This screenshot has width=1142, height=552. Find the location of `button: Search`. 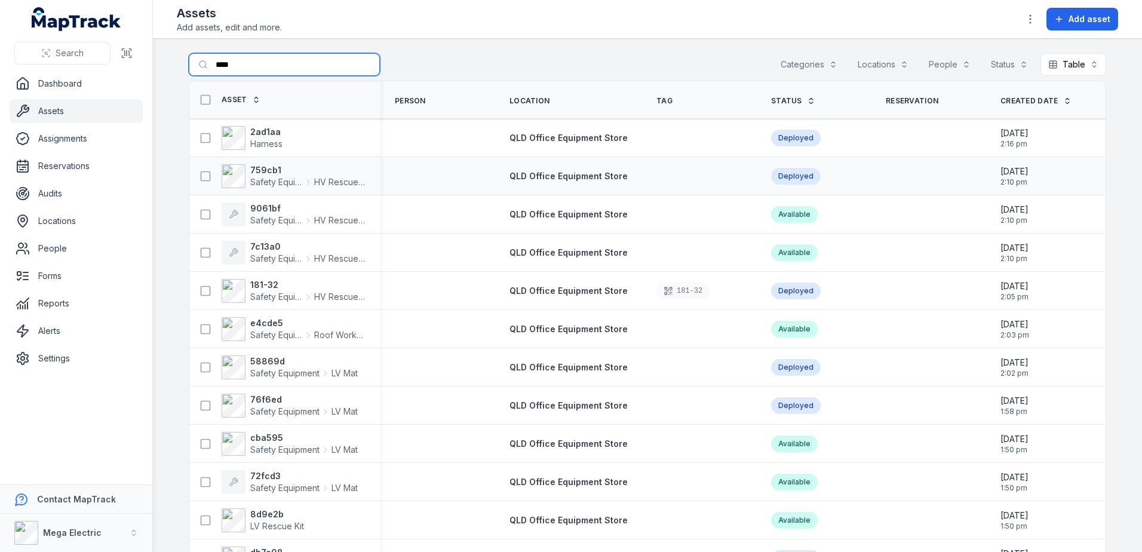

button: Search is located at coordinates (62, 53).